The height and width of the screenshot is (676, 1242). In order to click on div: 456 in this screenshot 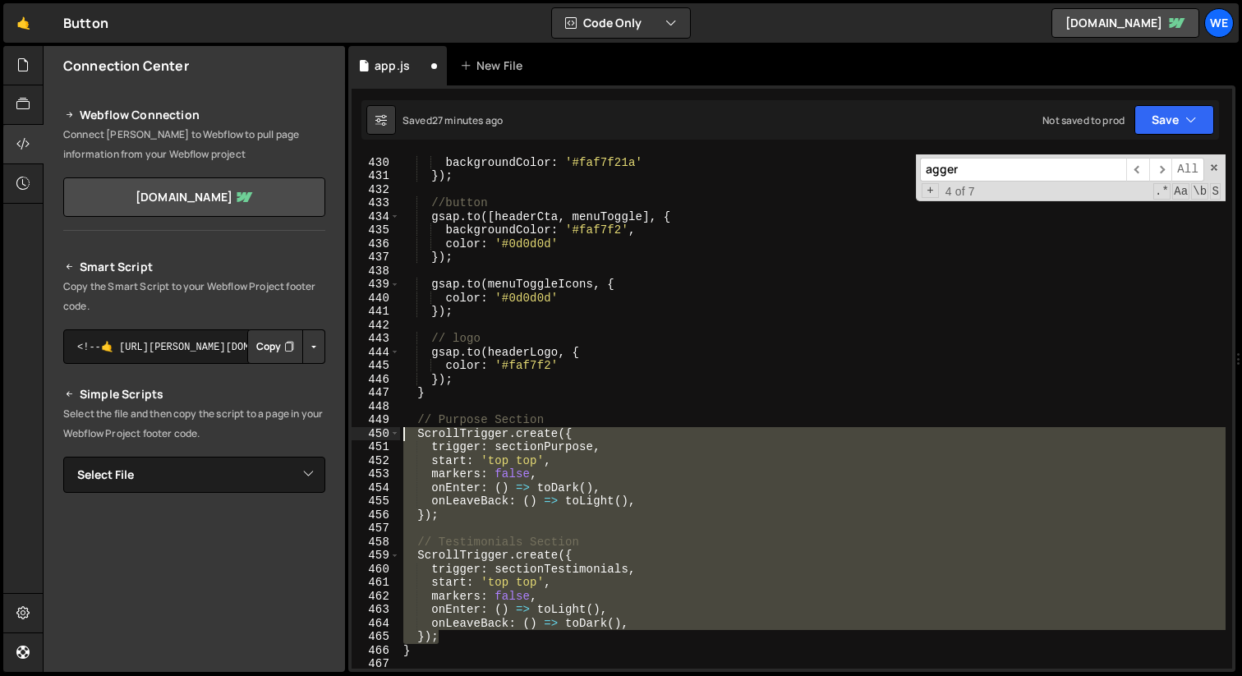, I will do `click(375, 515)`.